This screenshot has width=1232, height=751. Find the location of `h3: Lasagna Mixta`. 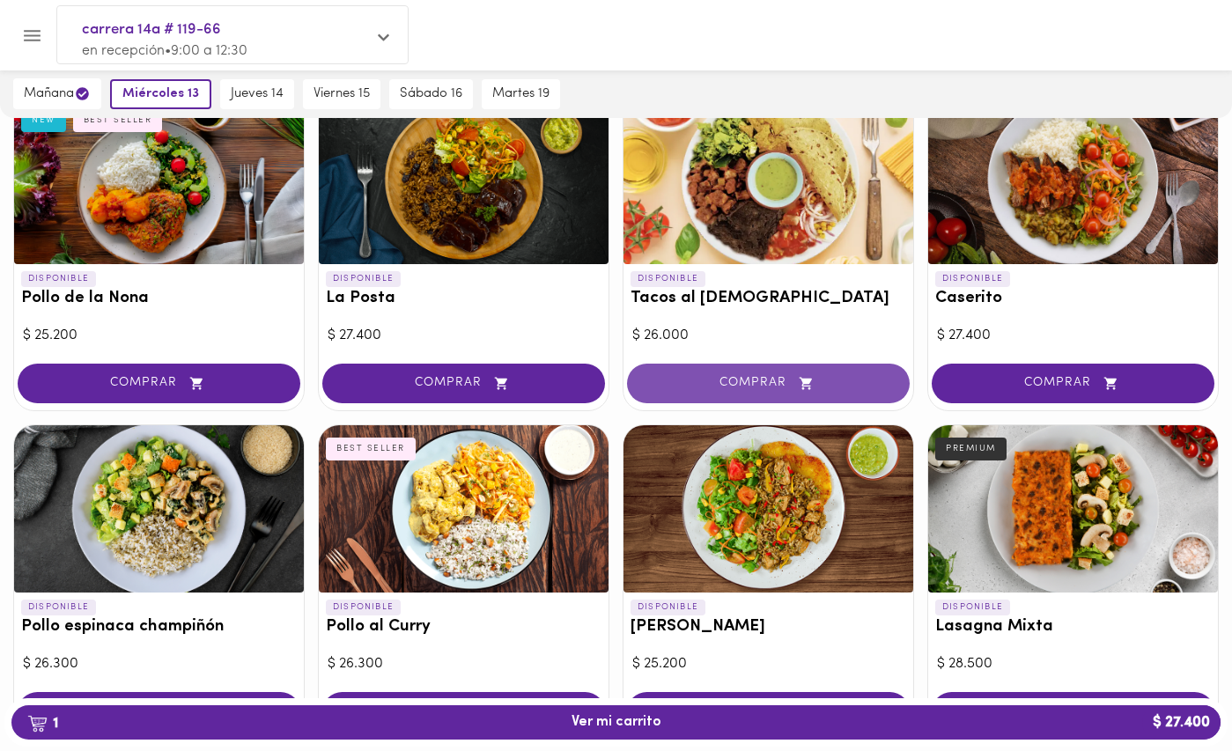

h3: Lasagna Mixta is located at coordinates (1073, 627).